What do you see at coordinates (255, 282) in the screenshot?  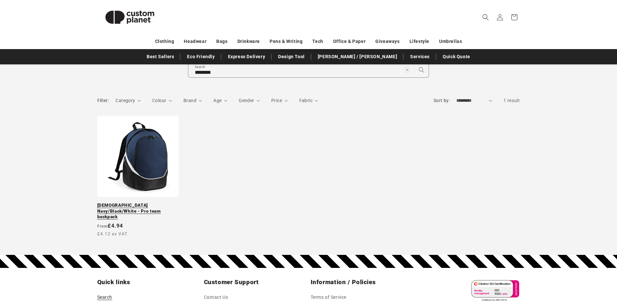 I see `h2: Customer Support` at bounding box center [255, 282].